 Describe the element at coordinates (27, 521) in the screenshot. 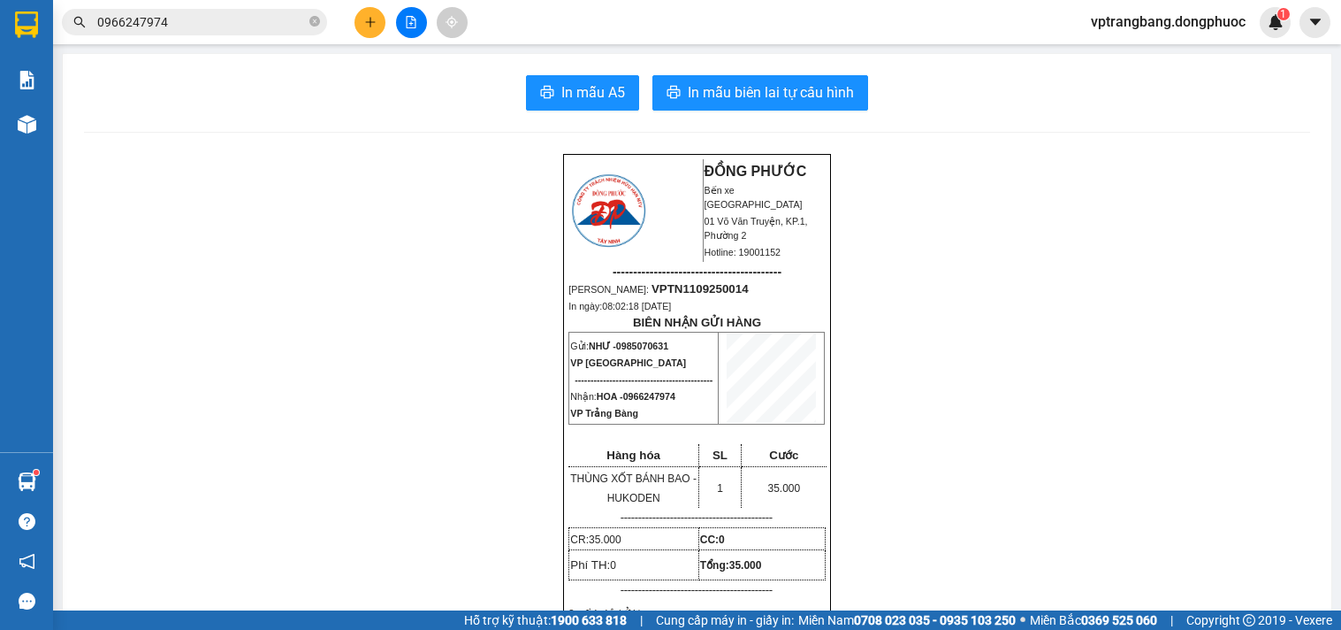

I see `span: question-circle` at that location.